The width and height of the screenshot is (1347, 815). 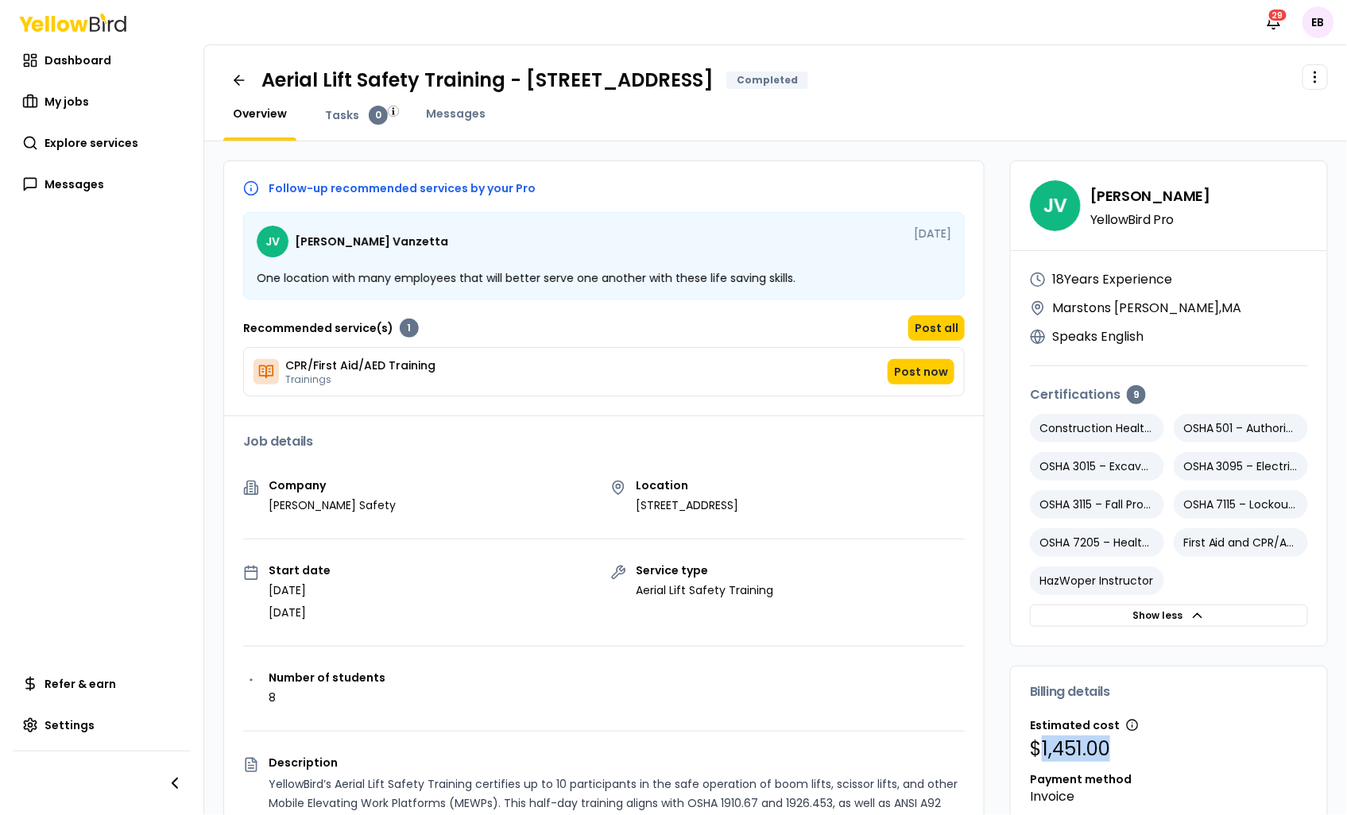 I want to click on span: Settings, so click(x=69, y=725).